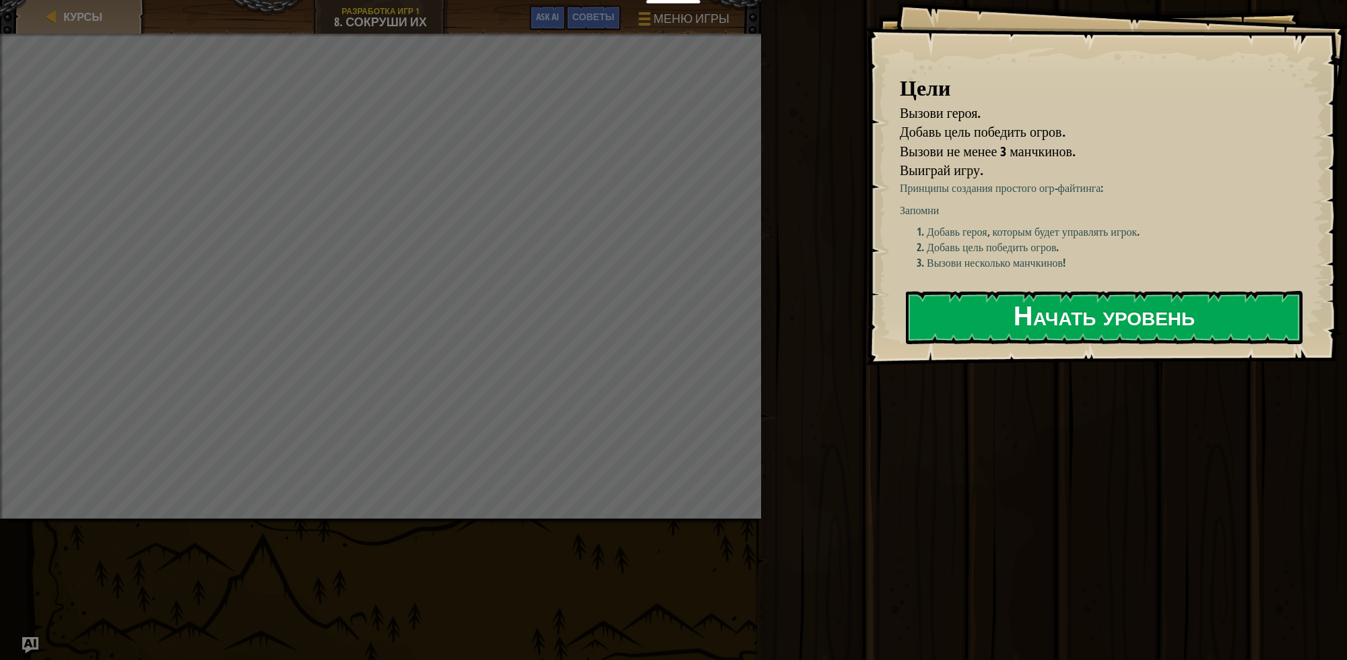 The height and width of the screenshot is (660, 1347). Describe the element at coordinates (1120, 263) in the screenshot. I see `li: Вызови несколько манчкинов!` at that location.